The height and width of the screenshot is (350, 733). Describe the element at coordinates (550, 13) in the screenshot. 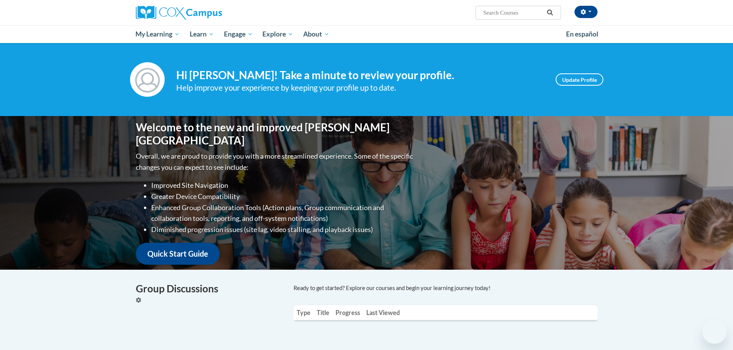

I see `button: Search` at that location.